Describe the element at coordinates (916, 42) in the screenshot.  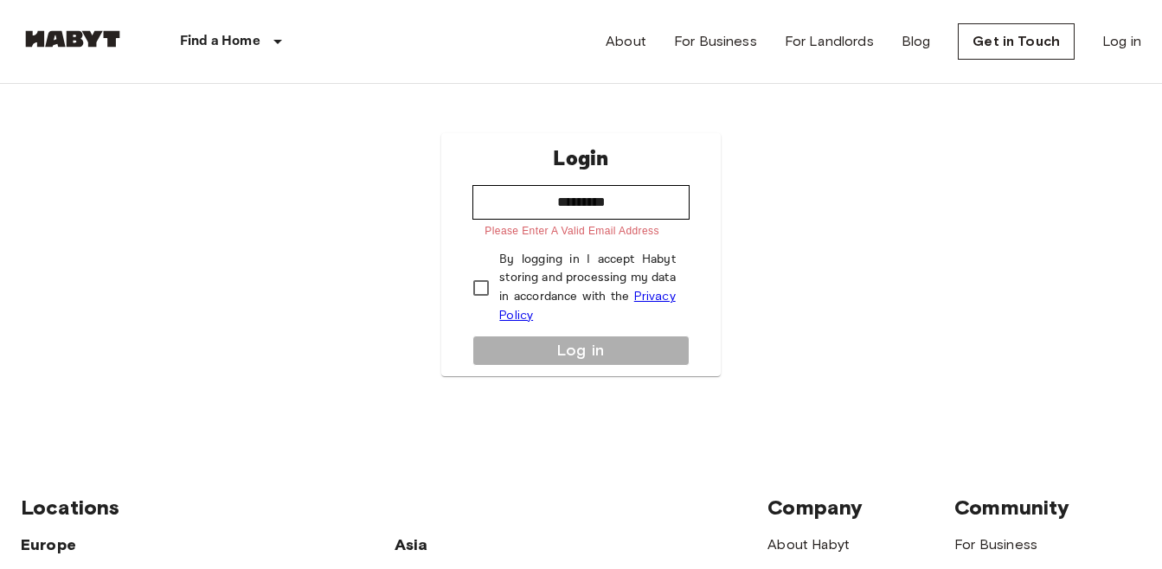
I see `a: Blog` at that location.